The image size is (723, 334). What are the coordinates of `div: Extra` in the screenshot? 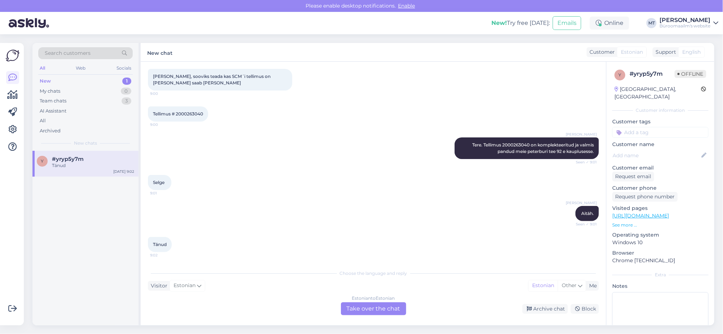 It's located at (660, 275).